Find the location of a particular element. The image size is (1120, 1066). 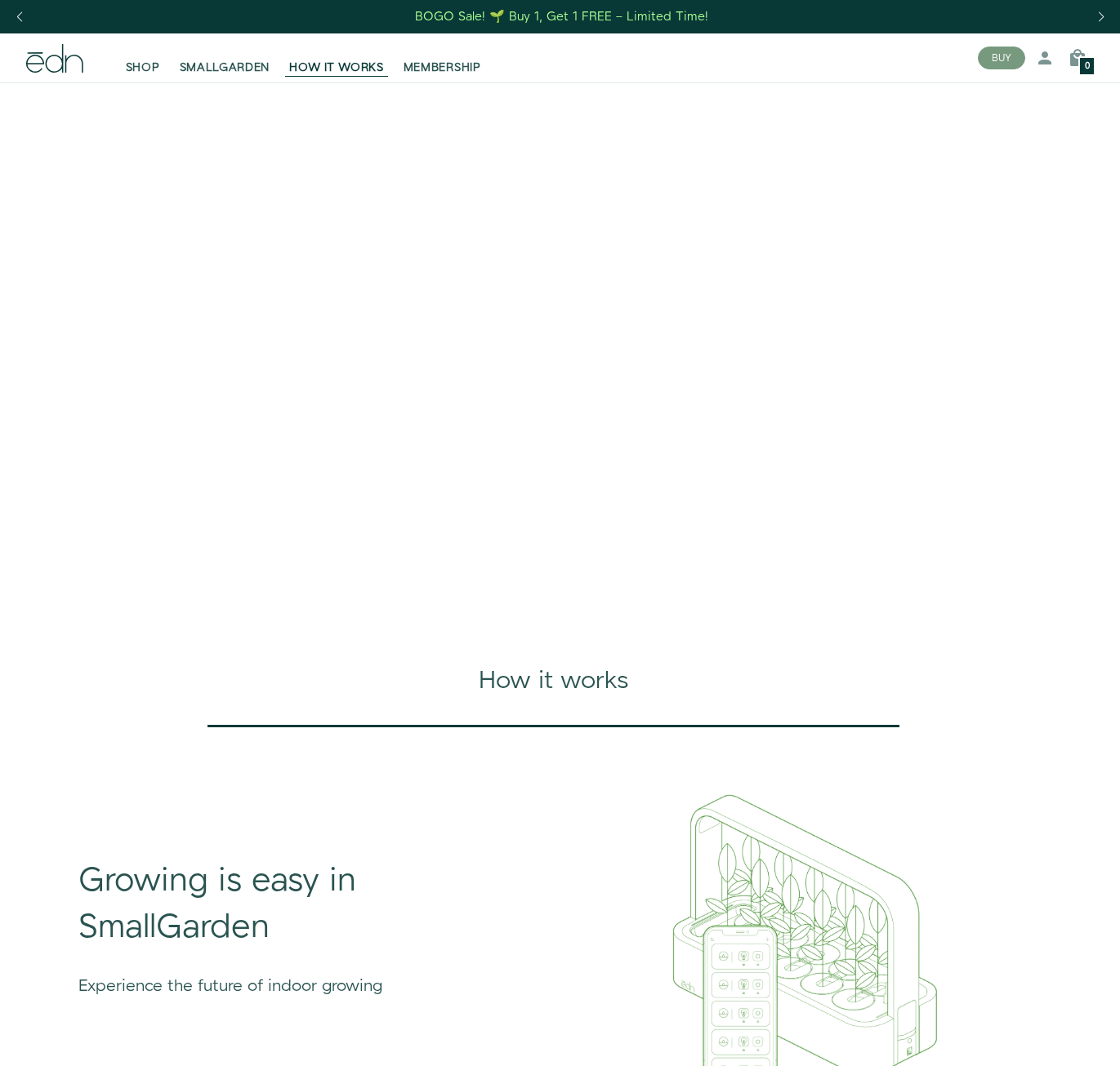

span: MEMBERSHIP is located at coordinates (442, 67).